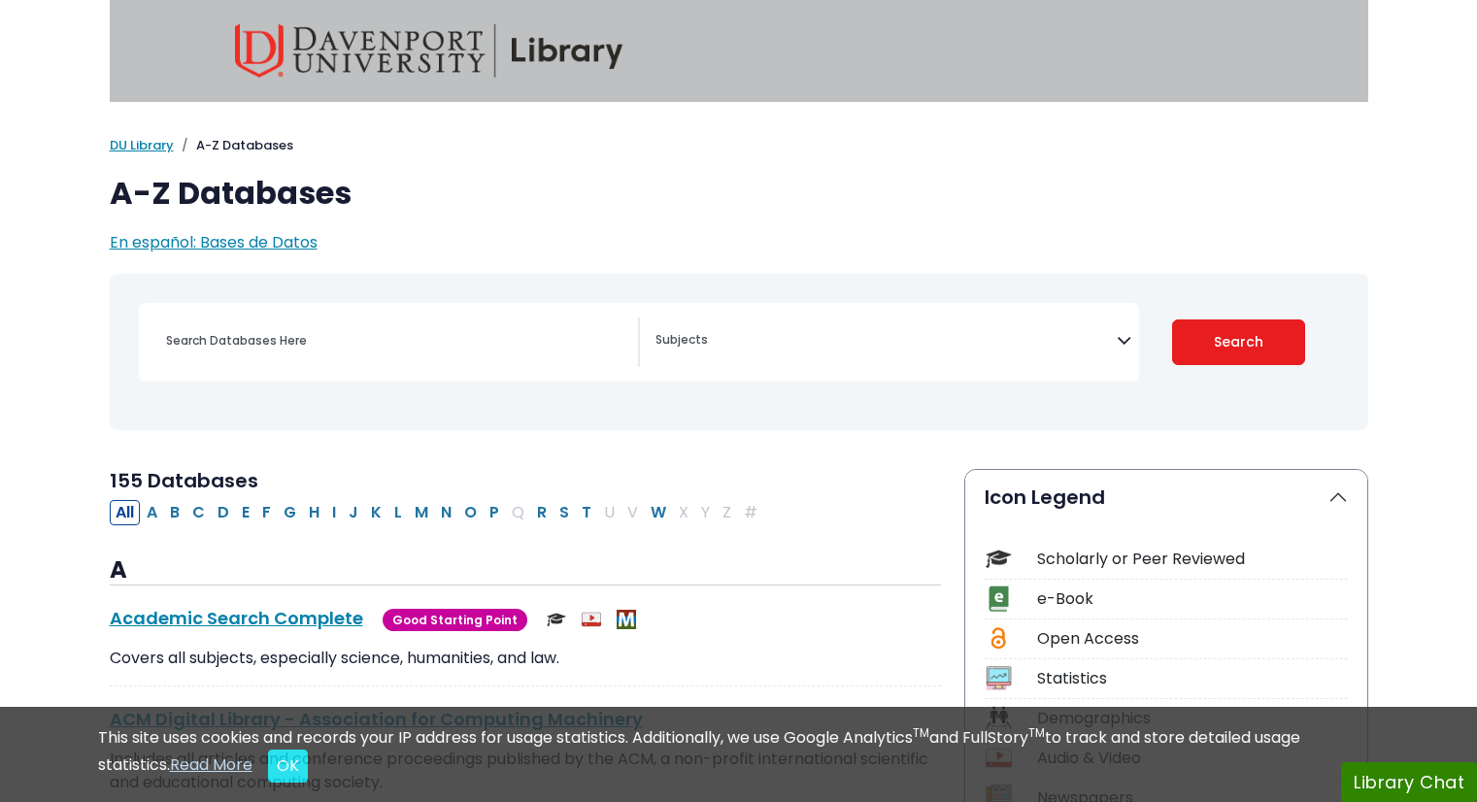 This screenshot has height=802, width=1477. I want to click on span: 155 Databases, so click(184, 481).